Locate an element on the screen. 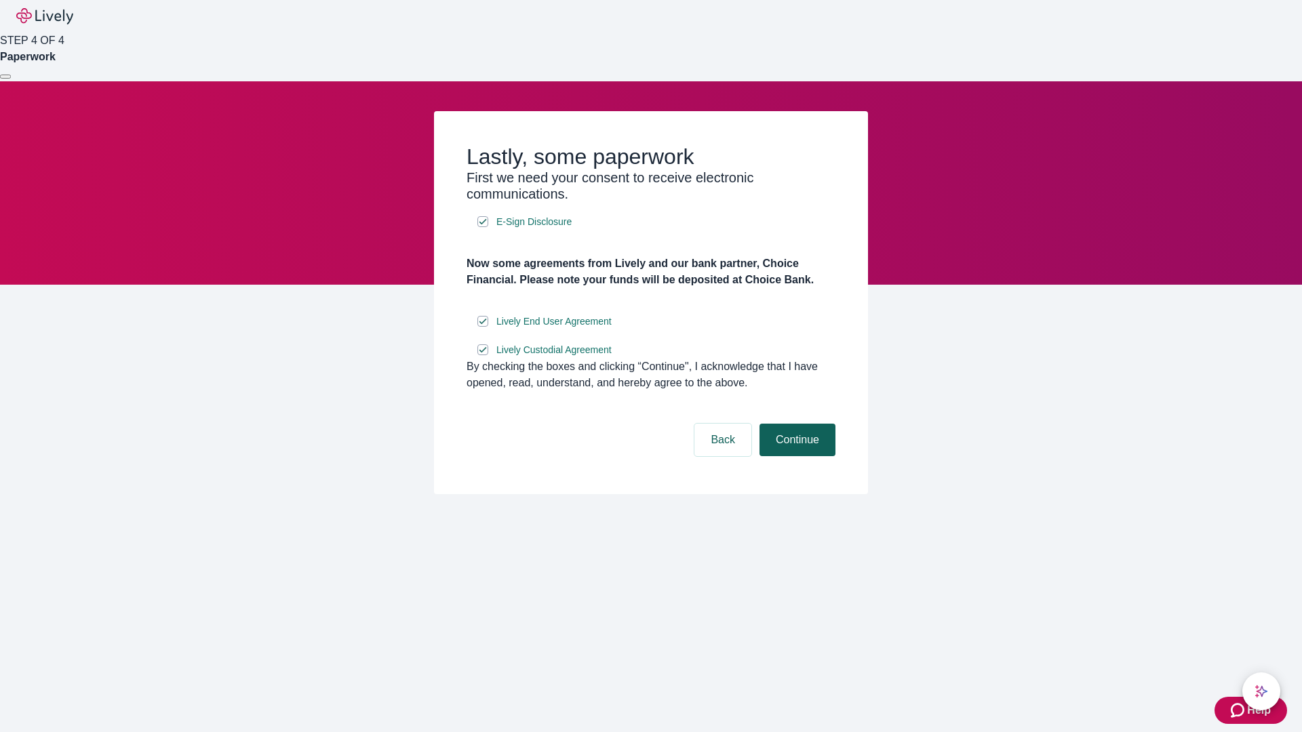 This screenshot has width=1302, height=732. h2: Lastly, some paperwork is located at coordinates (651, 157).